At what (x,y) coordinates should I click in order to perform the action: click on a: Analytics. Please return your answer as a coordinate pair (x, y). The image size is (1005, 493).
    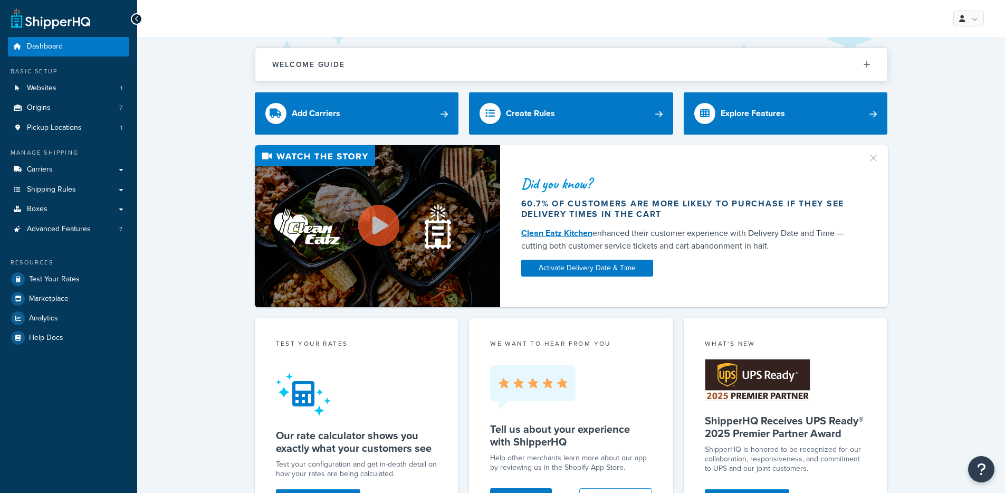
    Looking at the image, I should click on (69, 318).